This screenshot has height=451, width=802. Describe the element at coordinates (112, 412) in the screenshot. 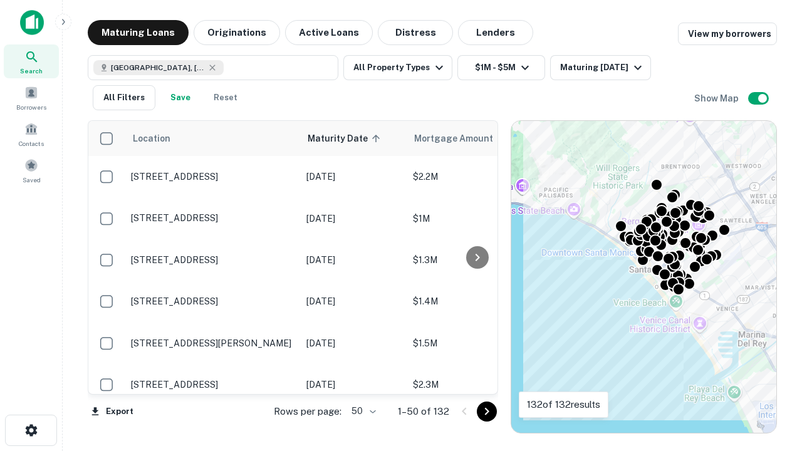

I see `button: Export` at that location.